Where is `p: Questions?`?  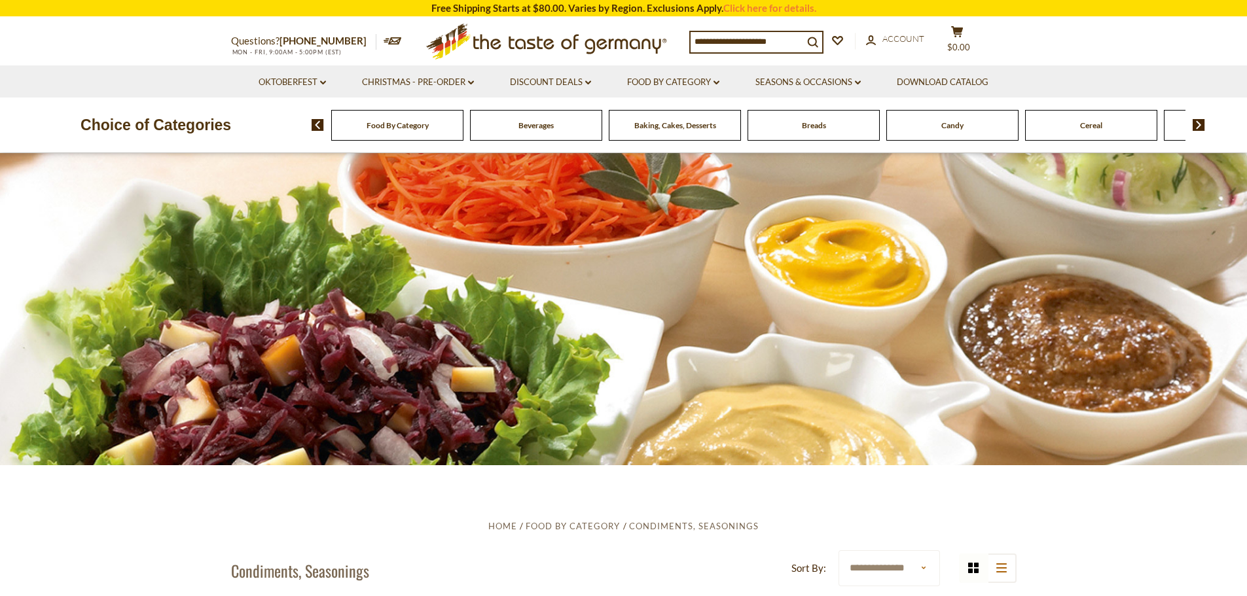 p: Questions? is located at coordinates (304, 41).